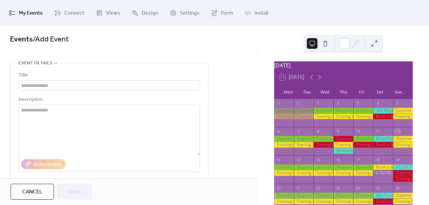 Image resolution: width=429 pixels, height=205 pixels. What do you see at coordinates (32, 192) in the screenshot?
I see `button: Cancel` at bounding box center [32, 192].